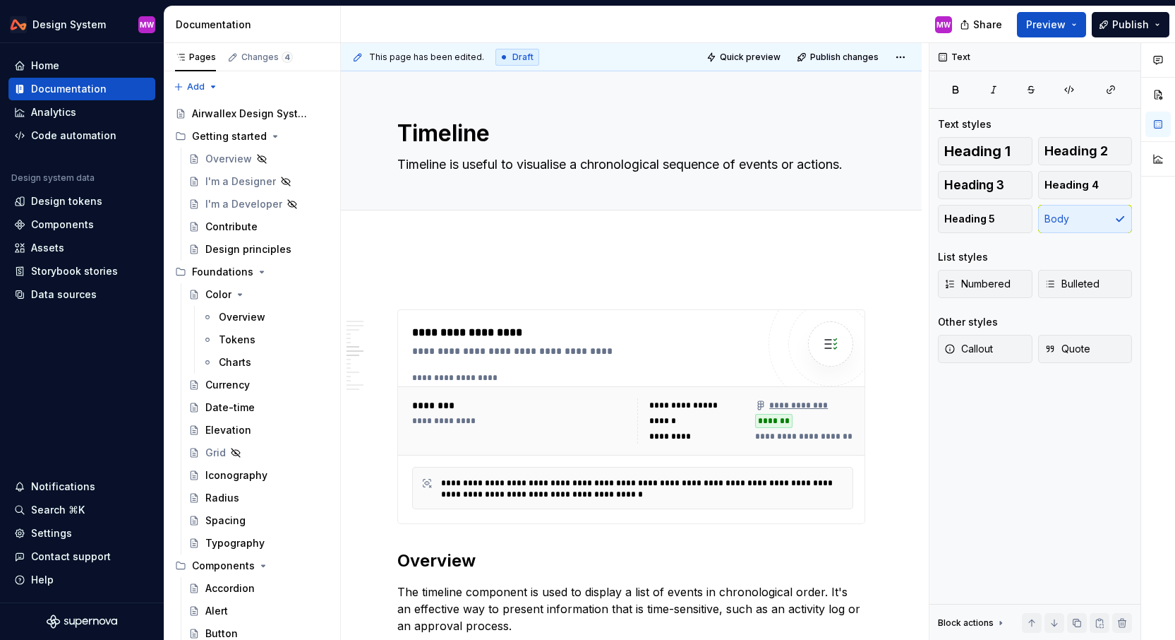  What do you see at coordinates (82, 294) in the screenshot?
I see `a: Data sources` at bounding box center [82, 294].